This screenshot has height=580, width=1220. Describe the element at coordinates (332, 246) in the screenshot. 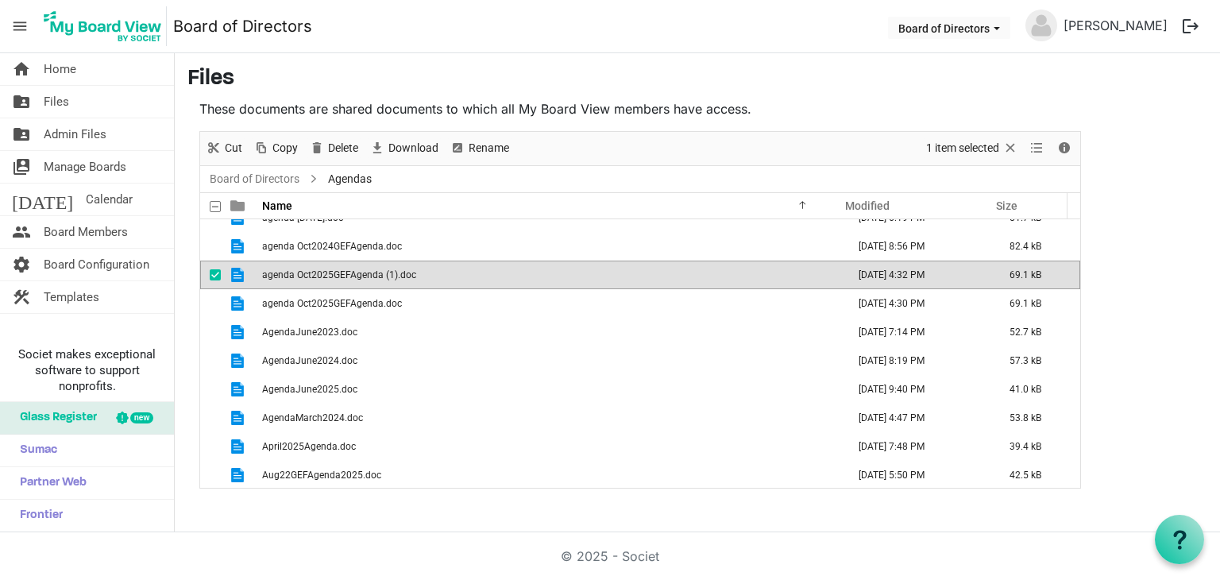

I see `span: agenda Oct2024GEFAgenda.doc` at that location.